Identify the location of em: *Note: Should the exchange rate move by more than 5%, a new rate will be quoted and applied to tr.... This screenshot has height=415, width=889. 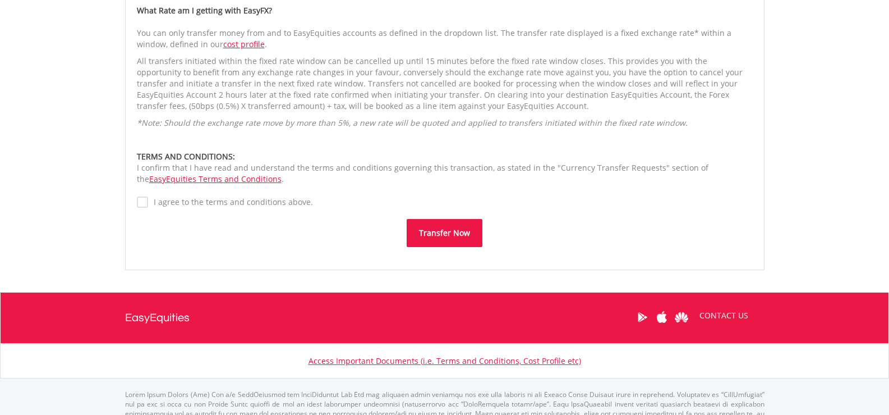
(412, 122).